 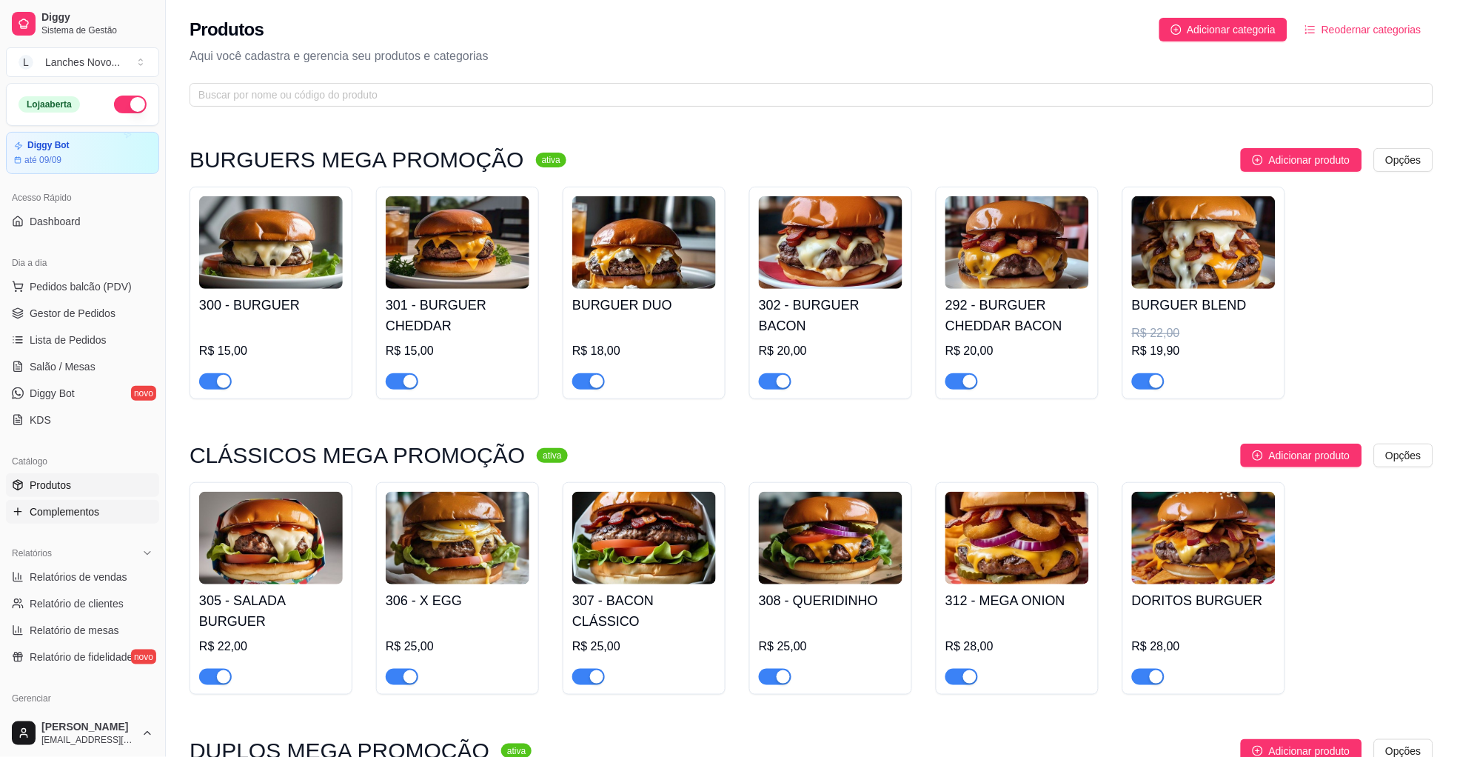 What do you see at coordinates (81, 287) in the screenshot?
I see `span: Pedidos balcão (PDV)` at bounding box center [81, 287].